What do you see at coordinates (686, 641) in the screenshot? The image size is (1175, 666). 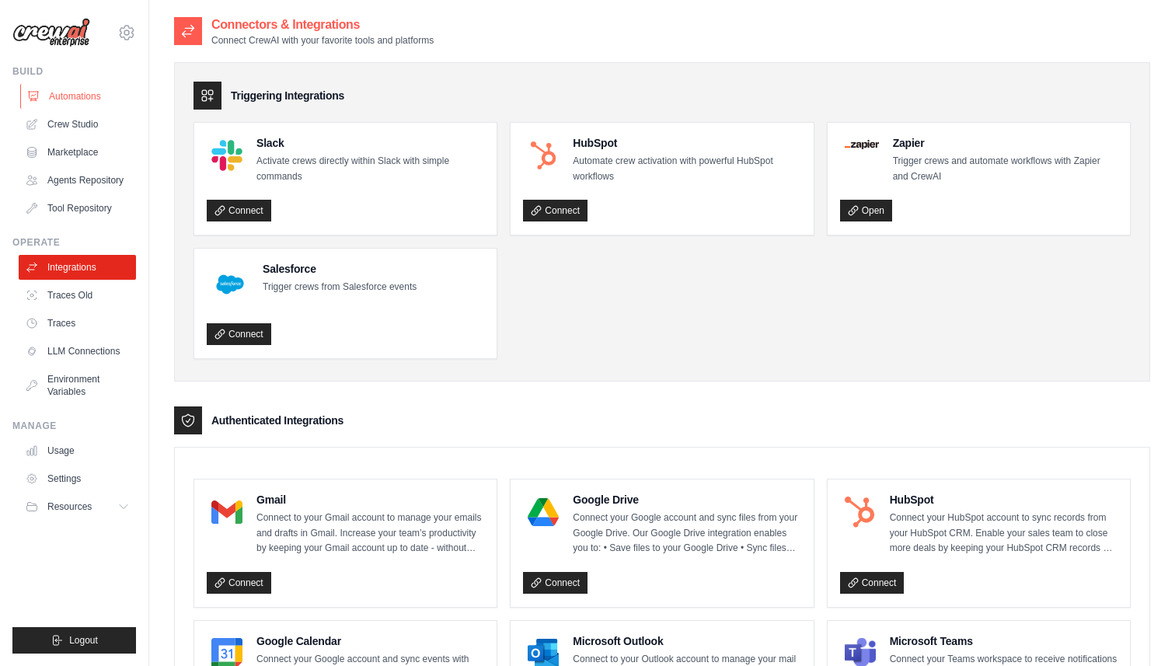 I see `h4: Microsoft Outlook` at bounding box center [686, 641].